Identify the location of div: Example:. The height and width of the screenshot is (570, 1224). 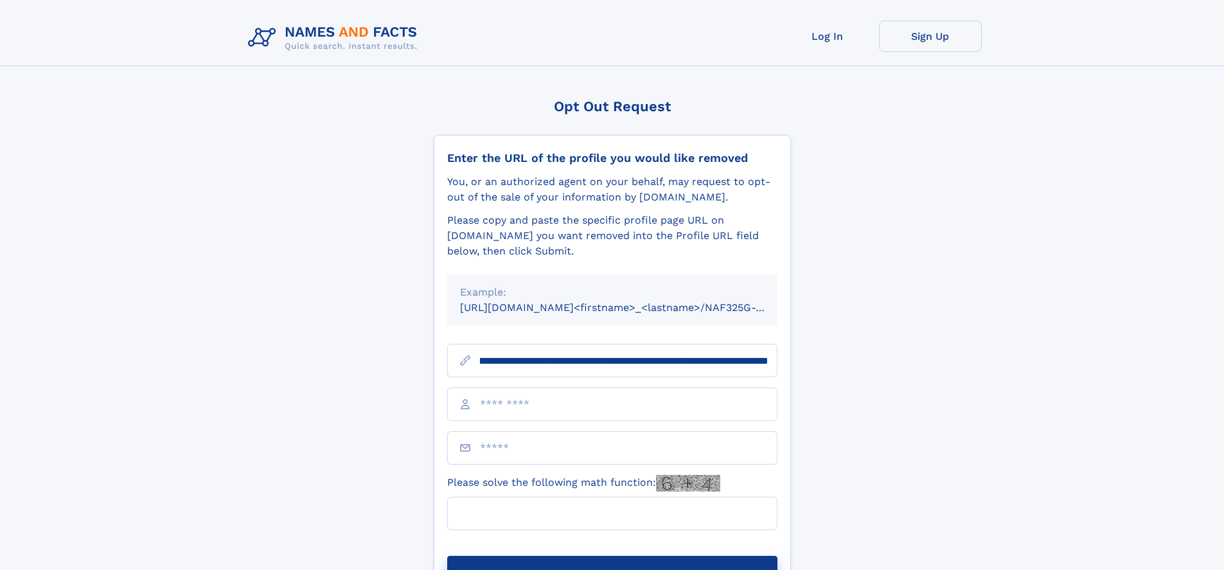
(613, 292).